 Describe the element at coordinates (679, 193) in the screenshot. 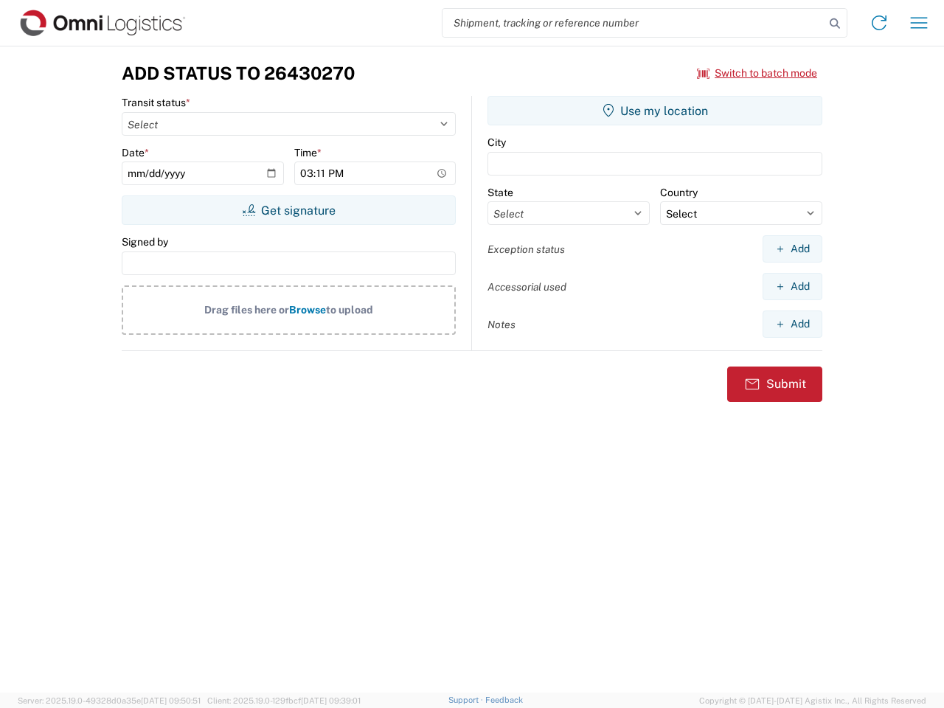

I see `label: Country` at that location.